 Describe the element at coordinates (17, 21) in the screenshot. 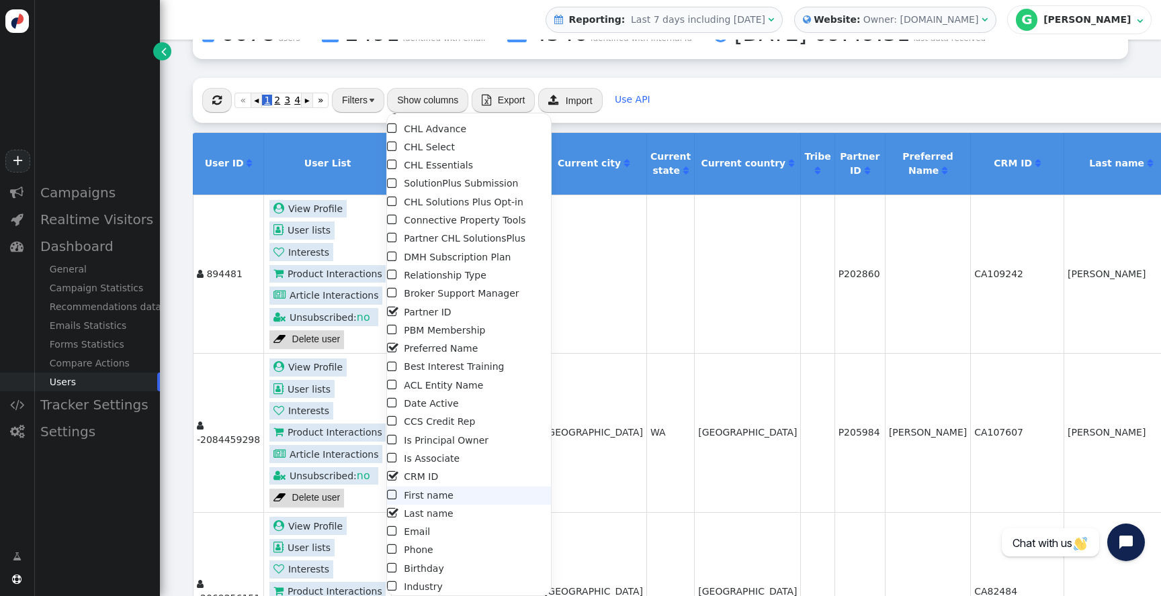

I see `img: logo-icon.svg` at that location.